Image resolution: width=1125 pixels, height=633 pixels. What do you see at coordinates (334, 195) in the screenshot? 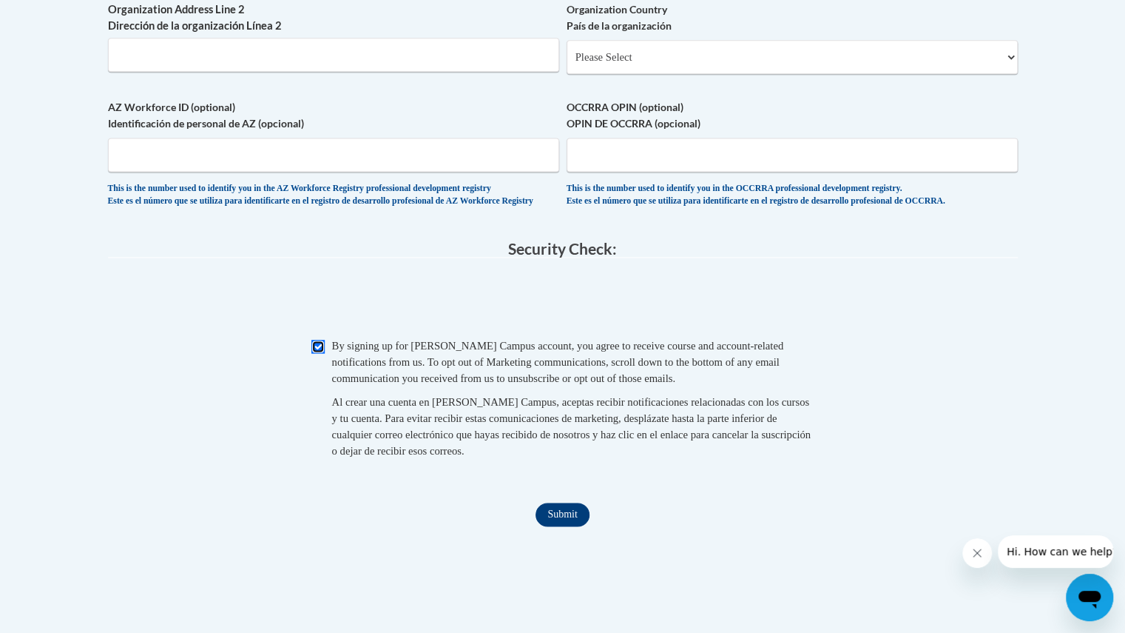
I see `div: This is the number used to identify you in the AZ Workforce Registry professional development reg...` at bounding box center [334, 195].